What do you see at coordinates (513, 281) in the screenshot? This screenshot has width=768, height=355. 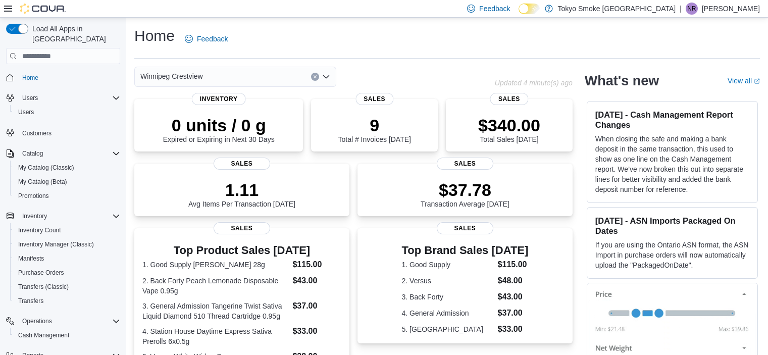 I see `dd: $48.00` at bounding box center [513, 281].